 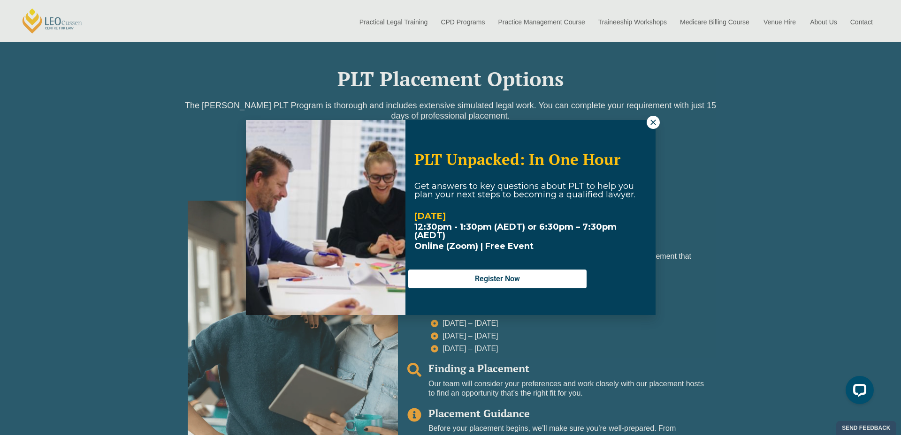 What do you see at coordinates (22, 18) in the screenshot?
I see `button: Open LiveChat chat widget` at bounding box center [22, 18].